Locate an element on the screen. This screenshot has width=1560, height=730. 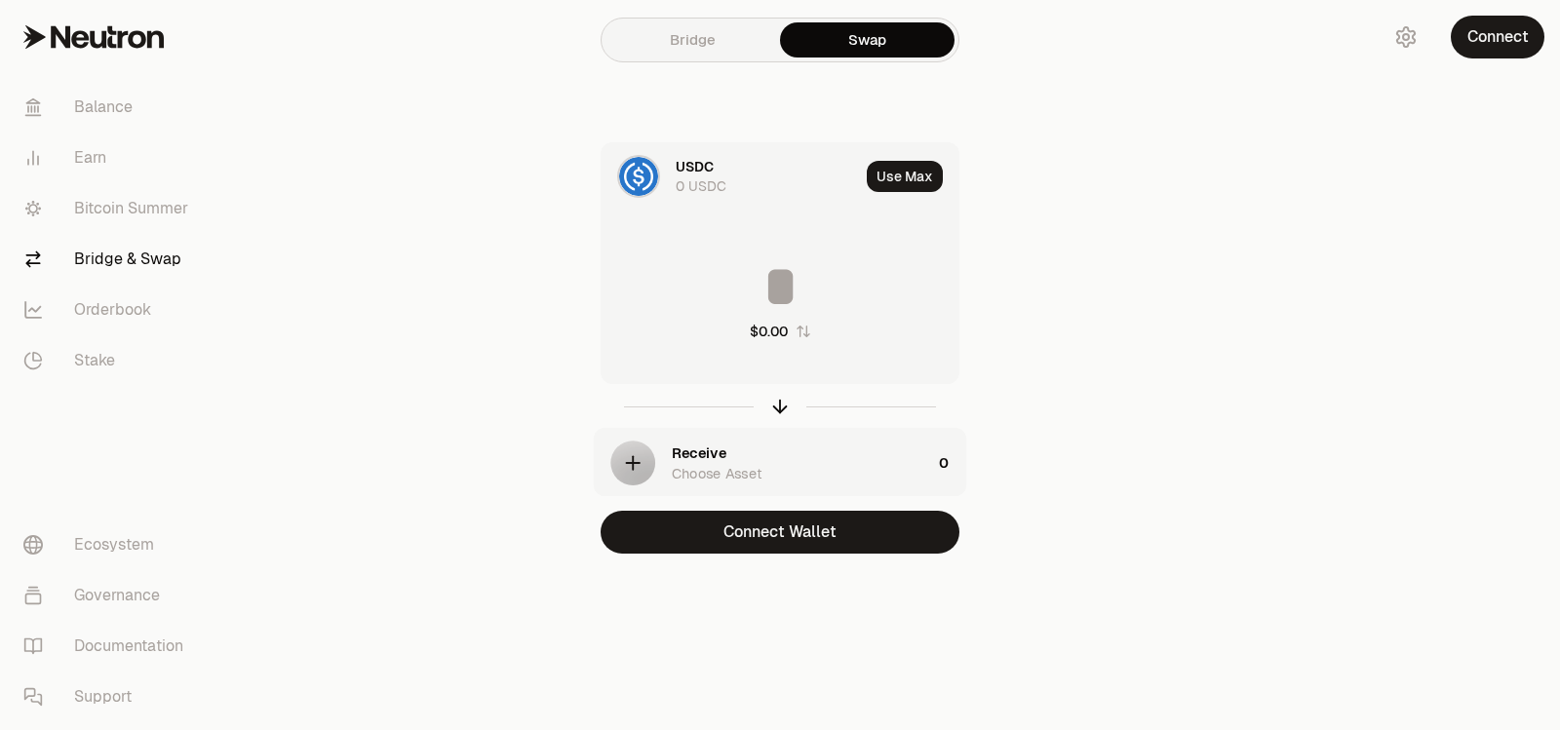
a: Balance is located at coordinates (109, 107).